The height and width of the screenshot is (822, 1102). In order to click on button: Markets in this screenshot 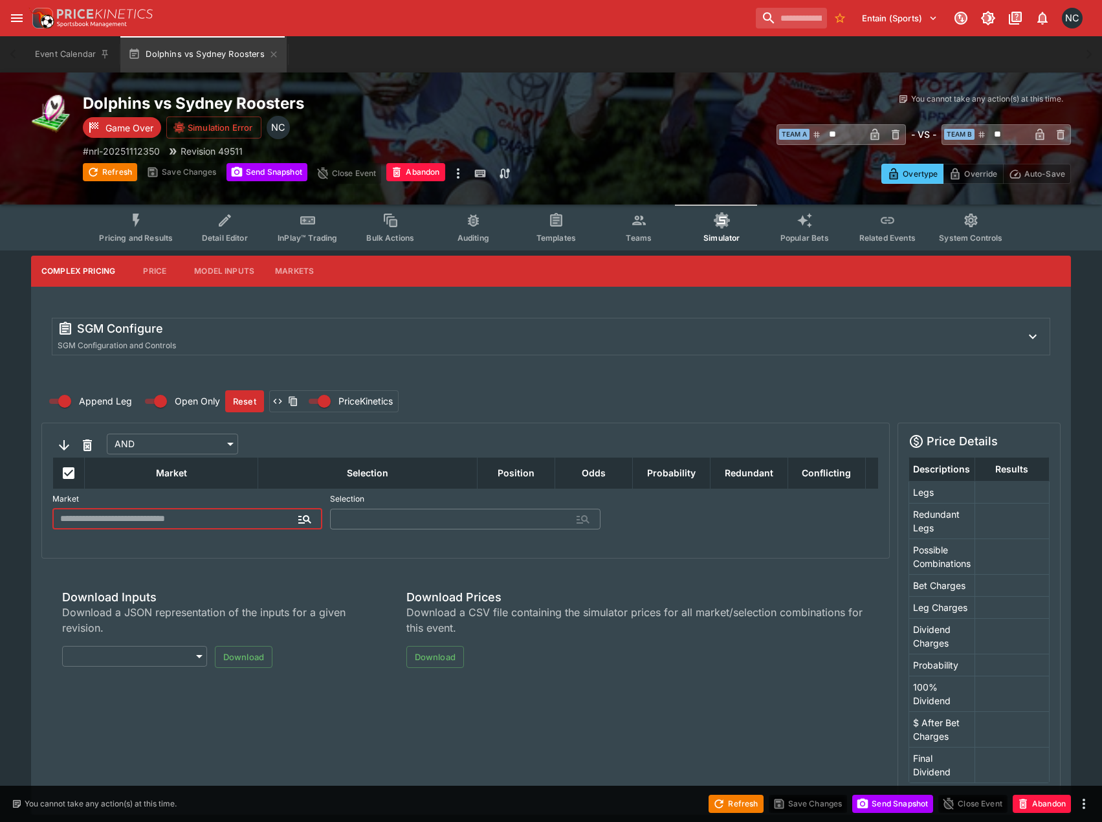, I will do `click(294, 271)`.